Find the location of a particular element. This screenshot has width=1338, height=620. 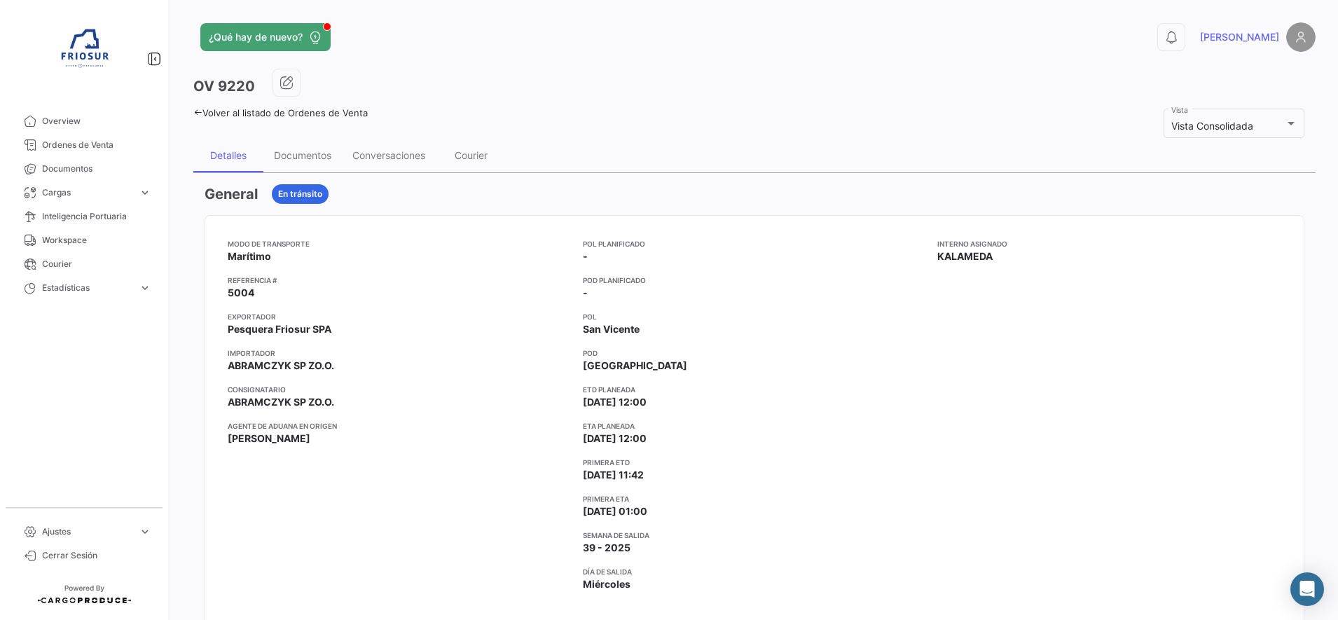

span: Courier is located at coordinates (97, 264).